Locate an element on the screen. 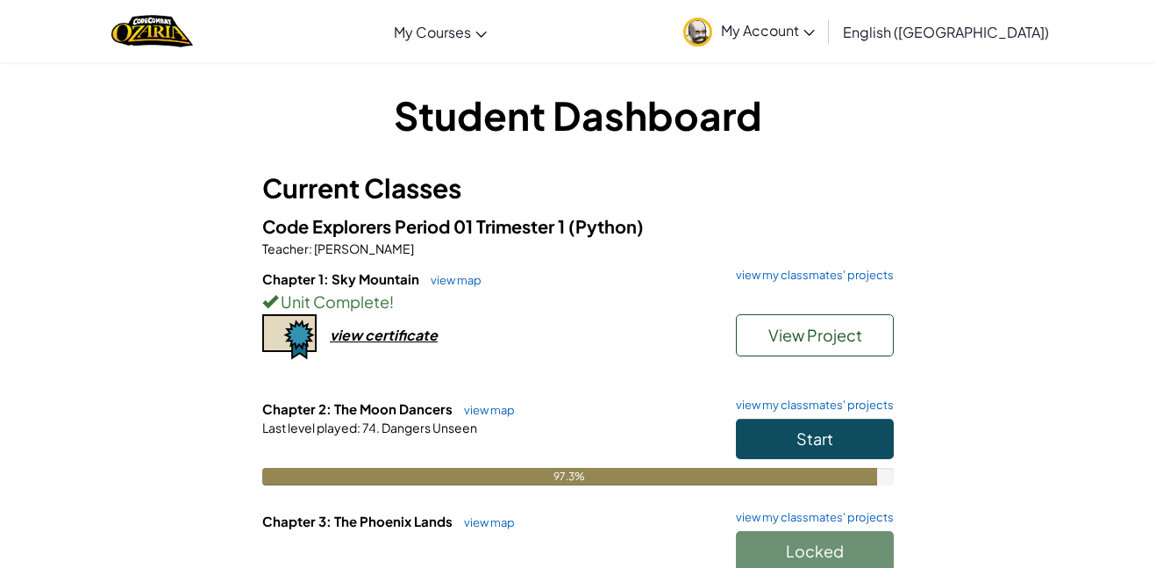  img: Home is located at coordinates (152, 31).